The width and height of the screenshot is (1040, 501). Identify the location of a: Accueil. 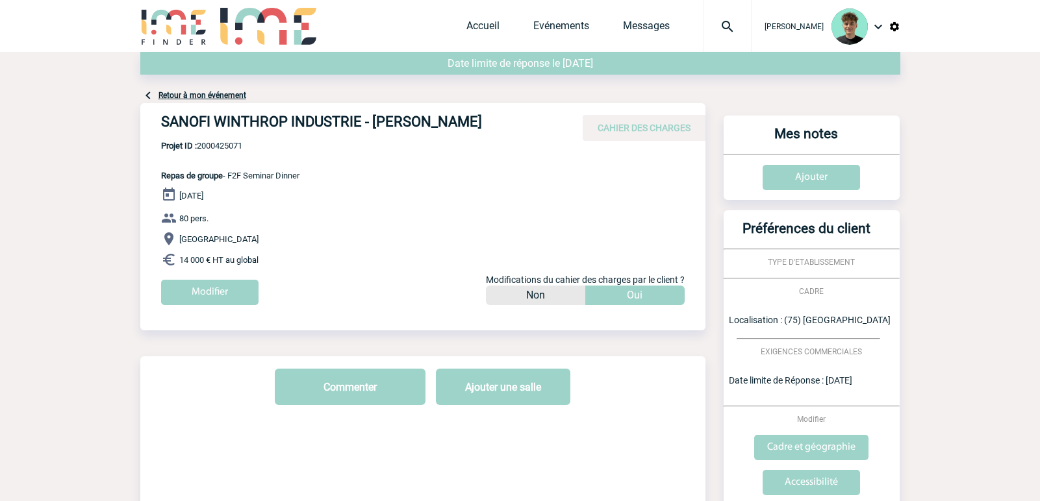
(482, 29).